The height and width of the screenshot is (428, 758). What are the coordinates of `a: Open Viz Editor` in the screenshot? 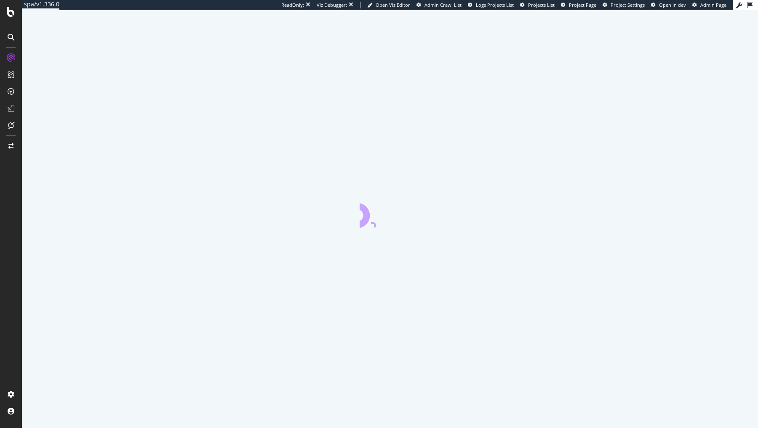 It's located at (389, 5).